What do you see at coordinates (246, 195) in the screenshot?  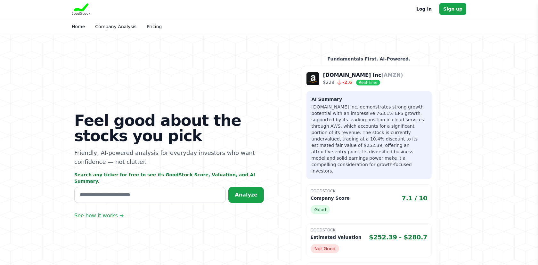 I see `span: Analyze` at bounding box center [246, 195].